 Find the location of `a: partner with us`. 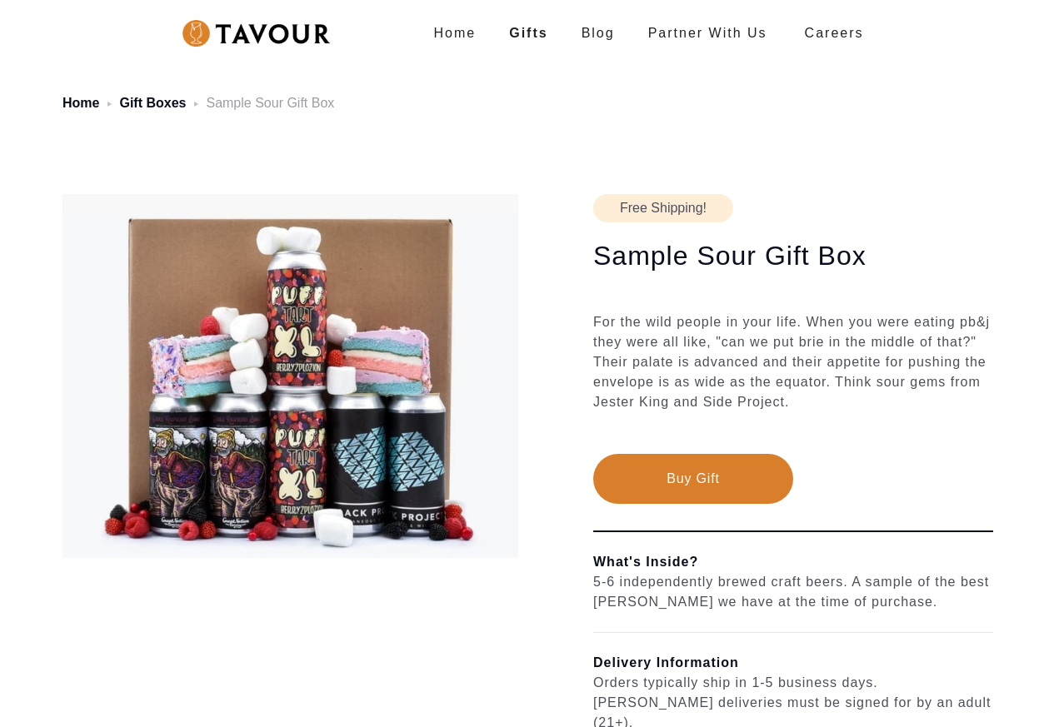

a: partner with us is located at coordinates (707, 33).